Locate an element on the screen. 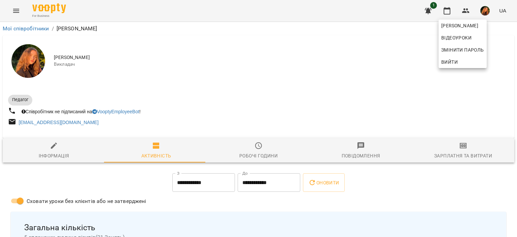 The image size is (517, 237). a: Змінити пароль is located at coordinates (462, 50).